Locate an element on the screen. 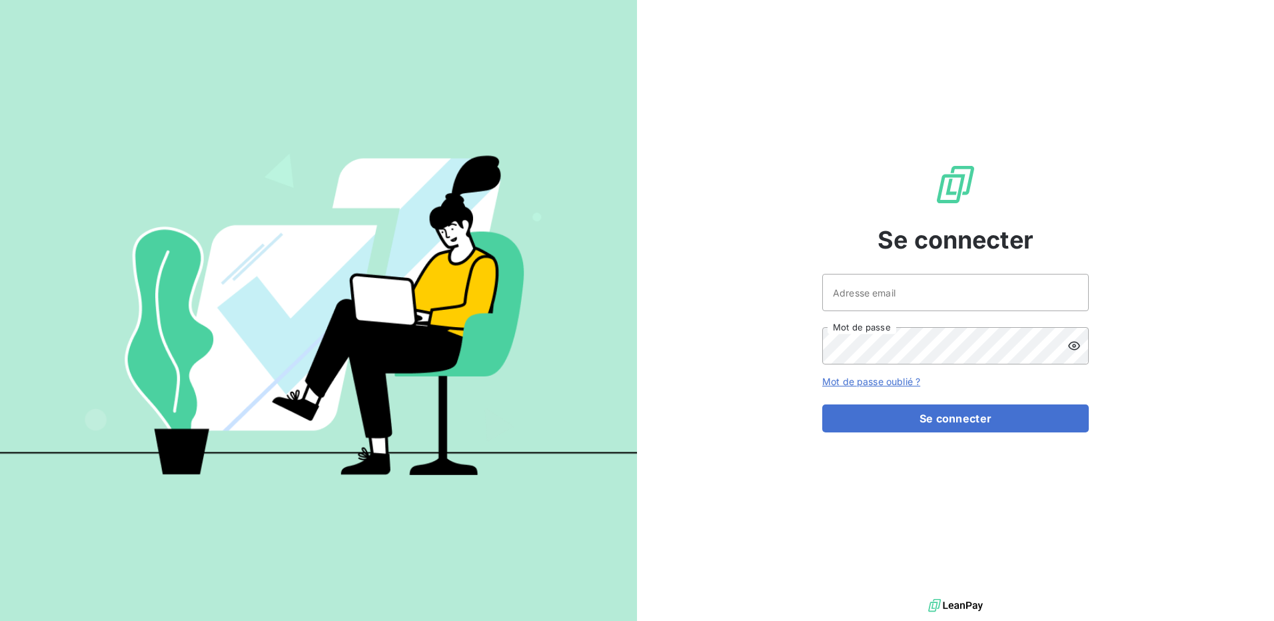 The image size is (1274, 621). button: Se connecter is located at coordinates (956, 419).